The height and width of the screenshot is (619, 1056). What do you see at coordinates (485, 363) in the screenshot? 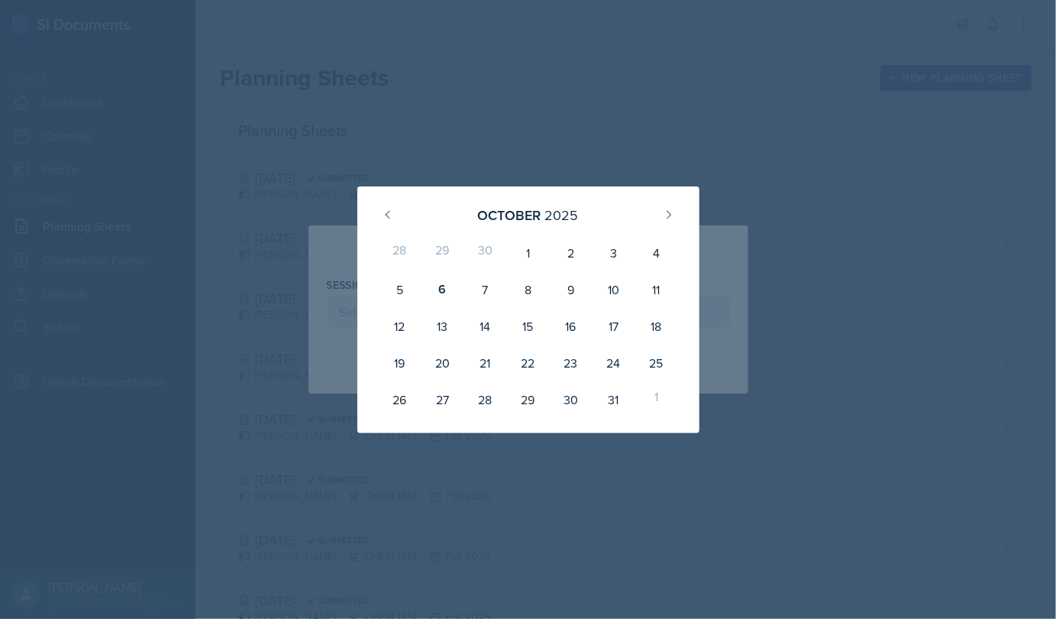
I see `div: 21` at bounding box center [485, 363].